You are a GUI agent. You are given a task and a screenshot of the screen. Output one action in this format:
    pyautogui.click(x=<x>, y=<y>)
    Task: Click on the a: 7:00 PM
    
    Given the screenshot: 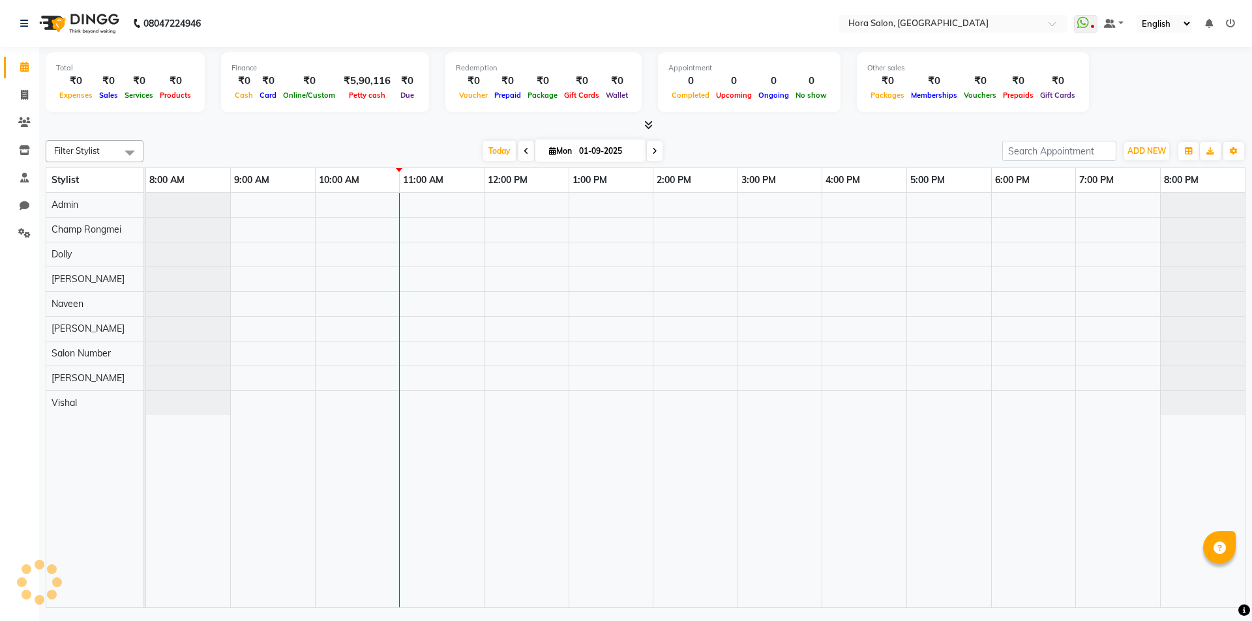 What is the action you would take?
    pyautogui.click(x=1096, y=180)
    